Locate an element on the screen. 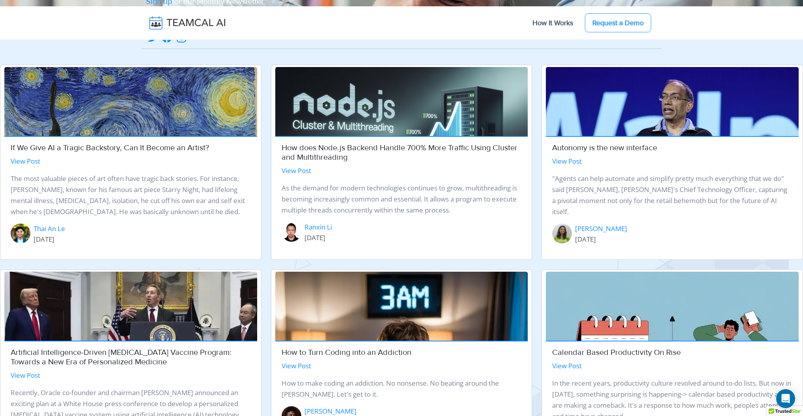 The width and height of the screenshot is (803, 416). h5: How does Node.js Backend Handle 700% More Traffic Using Cluster and Multithreading is located at coordinates (401, 153).